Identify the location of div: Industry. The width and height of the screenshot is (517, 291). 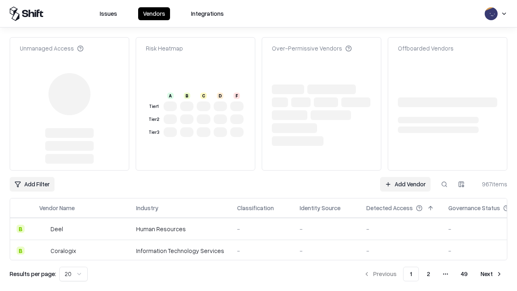
(147, 208).